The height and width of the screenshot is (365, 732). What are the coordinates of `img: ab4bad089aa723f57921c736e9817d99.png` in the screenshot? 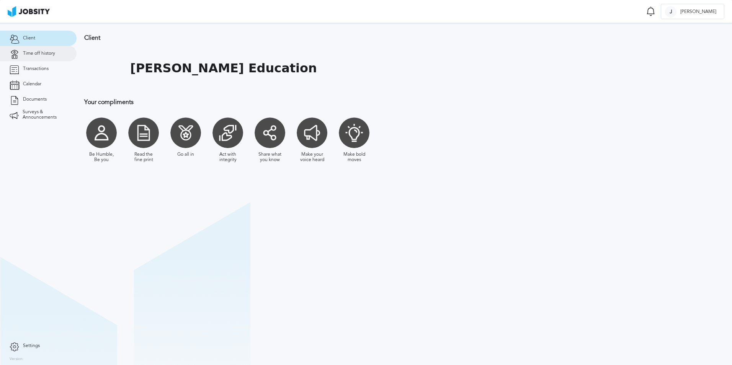 It's located at (29, 11).